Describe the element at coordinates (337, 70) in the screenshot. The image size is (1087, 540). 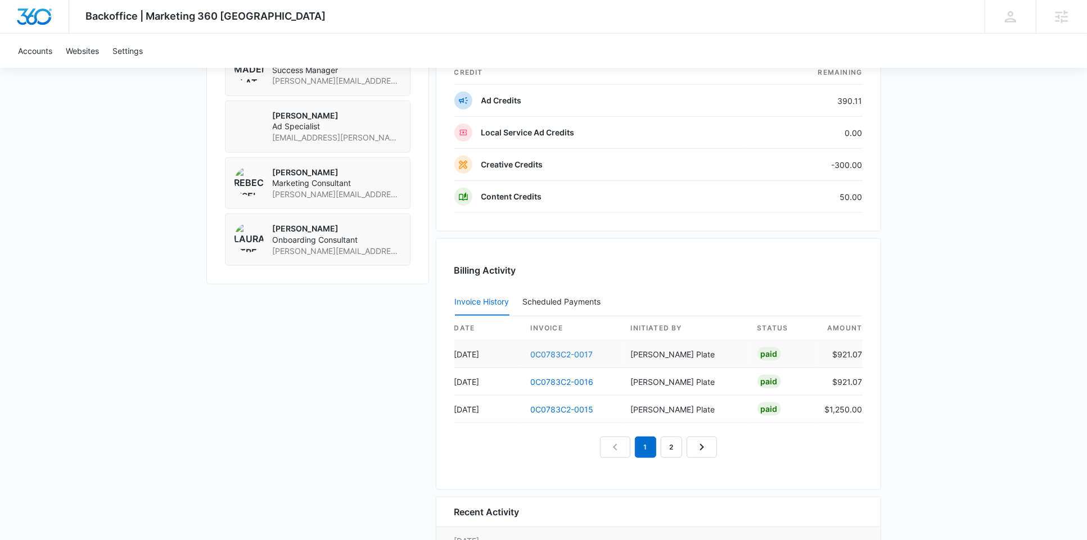
I see `span: Success Manager` at that location.